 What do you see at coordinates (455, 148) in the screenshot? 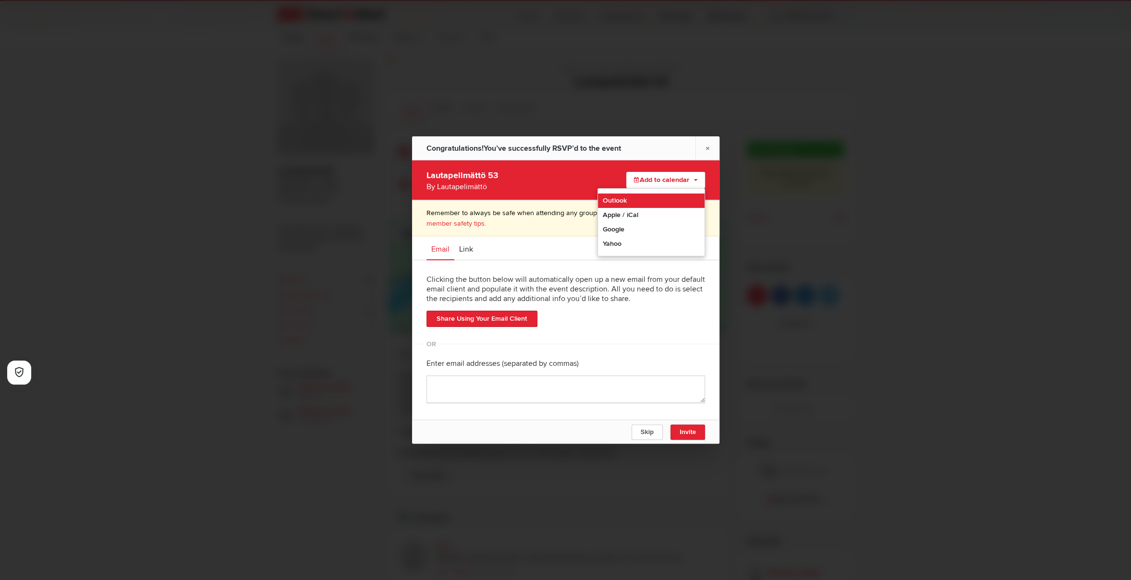
I see `span: Congratulations!` at bounding box center [455, 148].